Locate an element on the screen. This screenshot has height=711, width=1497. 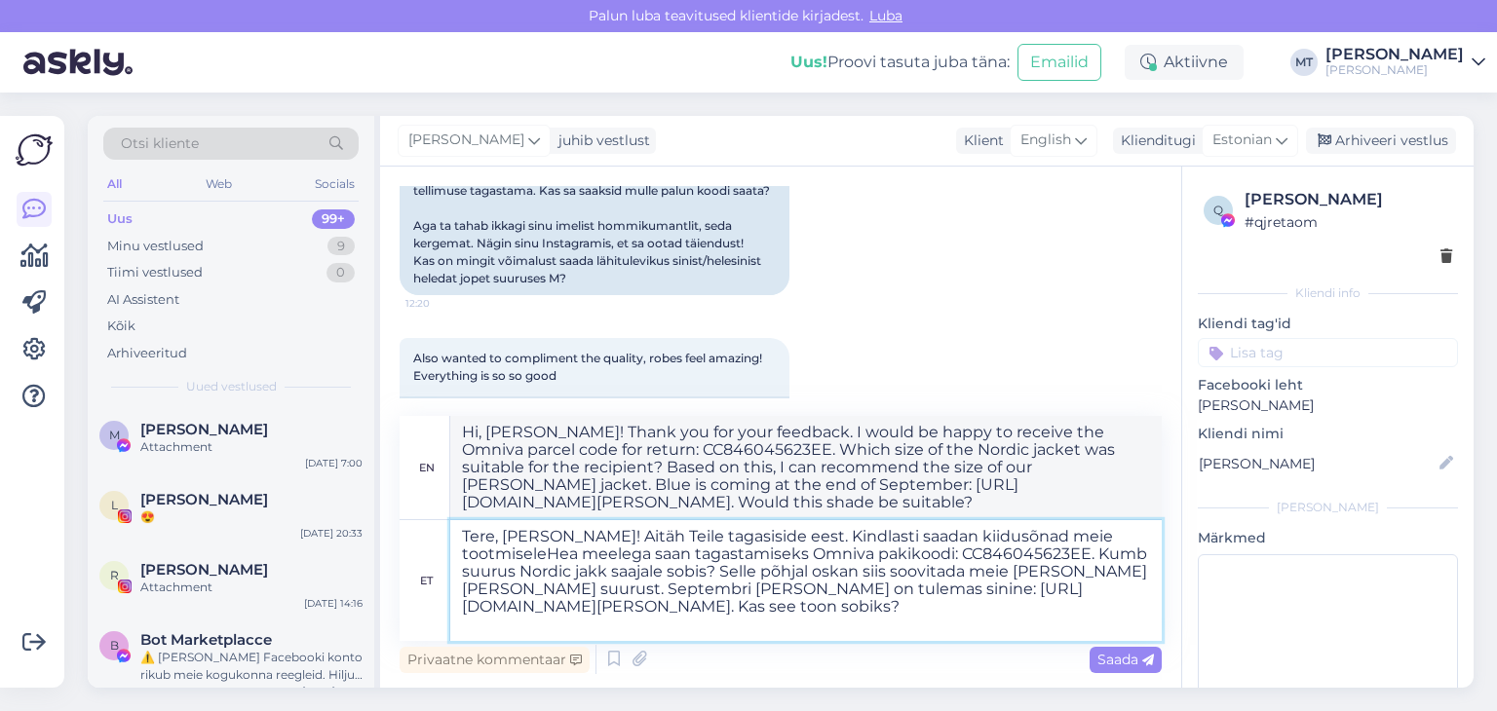
p: Märkmed is located at coordinates (1327, 538).